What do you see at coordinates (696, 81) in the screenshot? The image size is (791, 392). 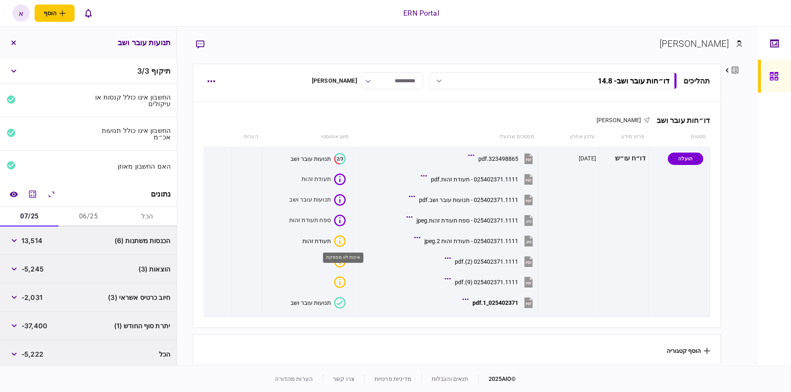 I see `div: תהליכים` at bounding box center [696, 81].